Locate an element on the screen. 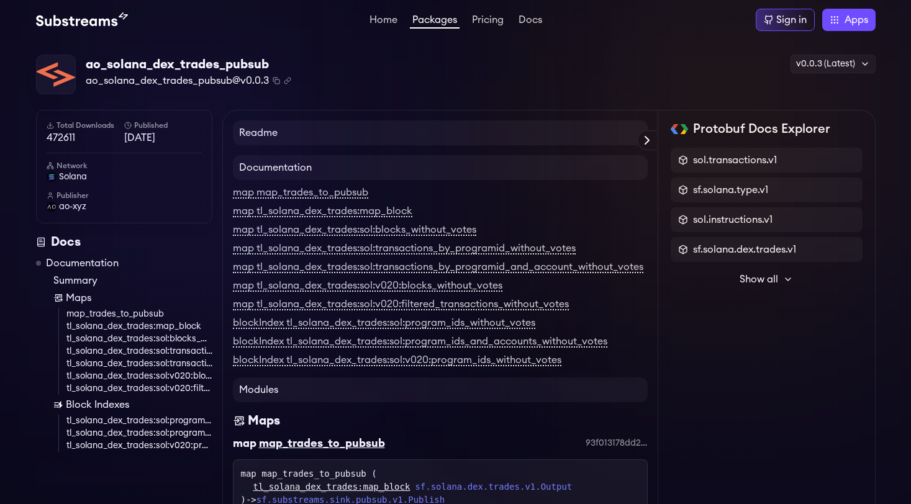  span: solana is located at coordinates (73, 177).